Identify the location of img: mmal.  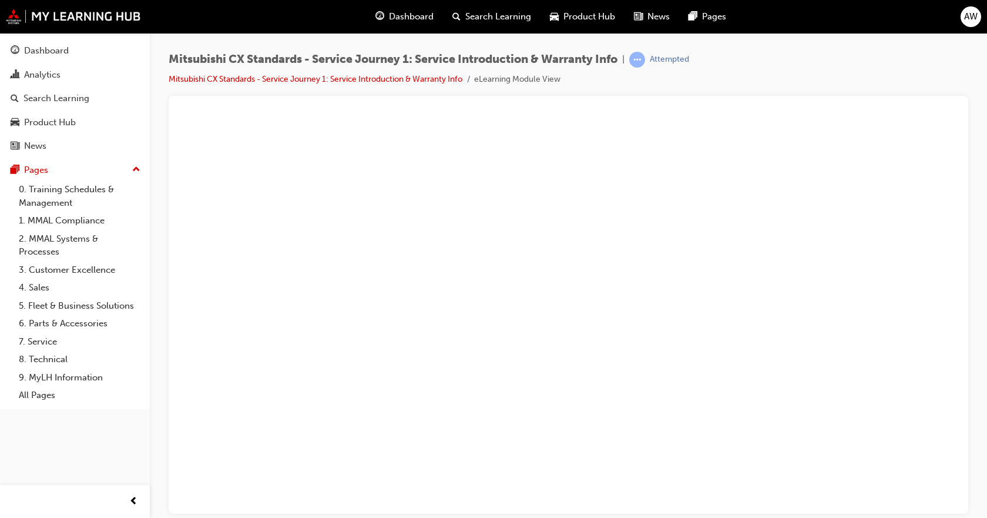
(73, 16).